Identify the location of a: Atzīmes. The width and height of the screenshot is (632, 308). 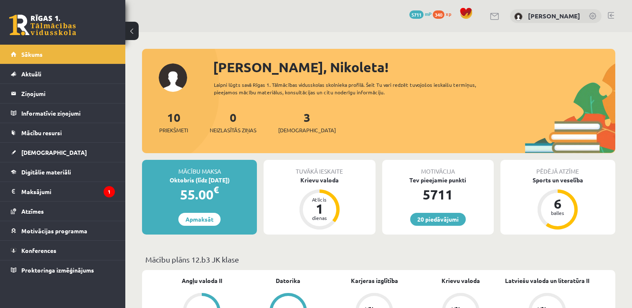
(63, 212).